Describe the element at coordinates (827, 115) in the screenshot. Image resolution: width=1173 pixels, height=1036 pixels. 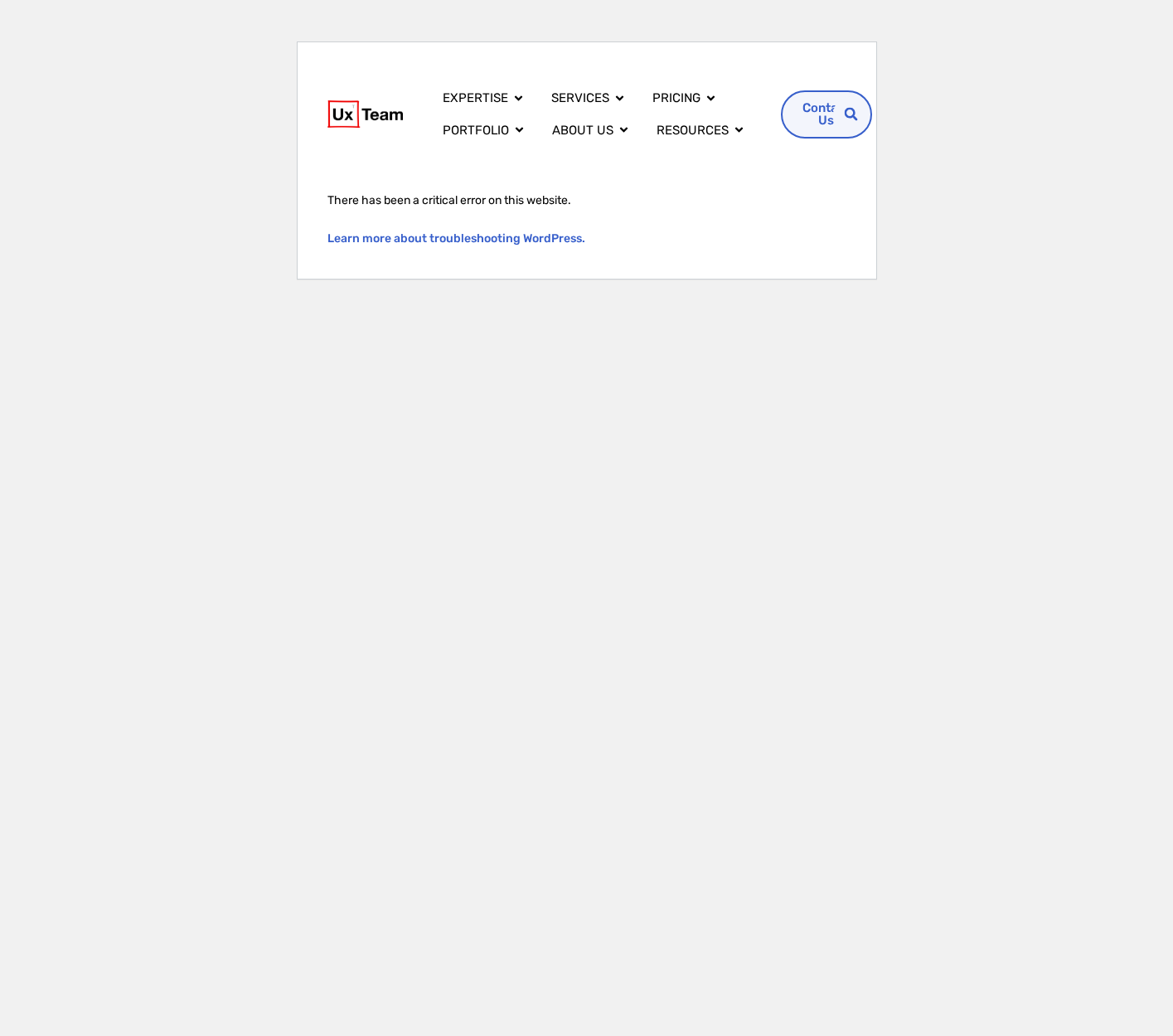
I see `a: Contact Us` at that location.